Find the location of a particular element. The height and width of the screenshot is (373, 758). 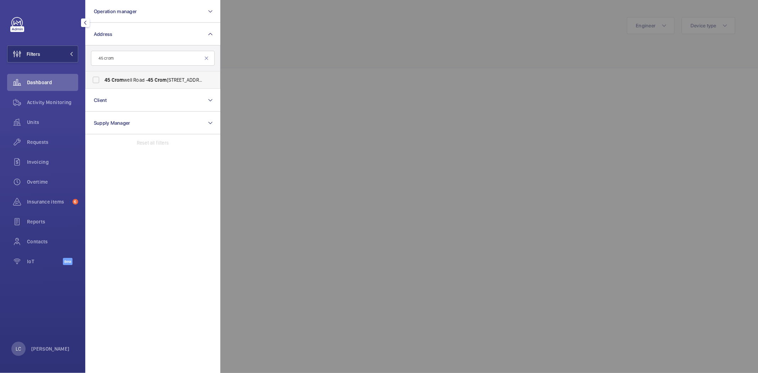

span: Filters is located at coordinates (33, 54).